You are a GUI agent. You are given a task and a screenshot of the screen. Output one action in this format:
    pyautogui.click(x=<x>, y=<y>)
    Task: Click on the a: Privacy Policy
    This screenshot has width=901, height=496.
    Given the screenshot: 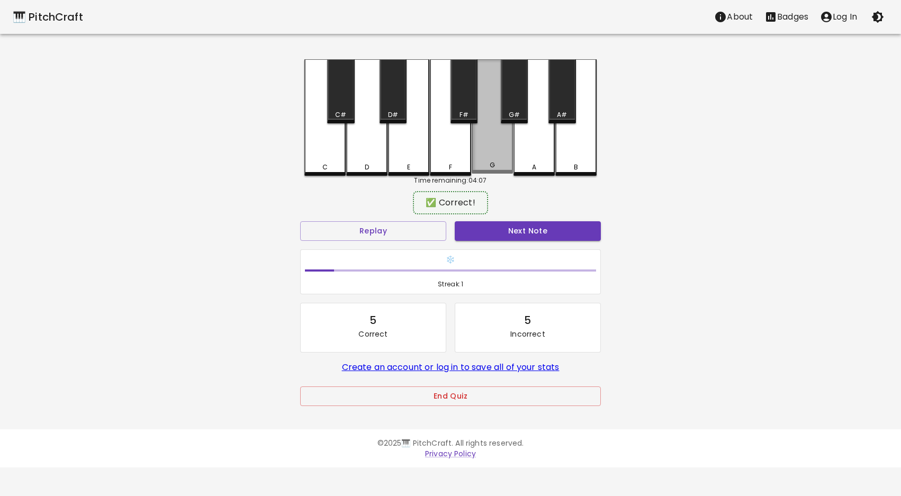 What is the action you would take?
    pyautogui.click(x=450, y=454)
    